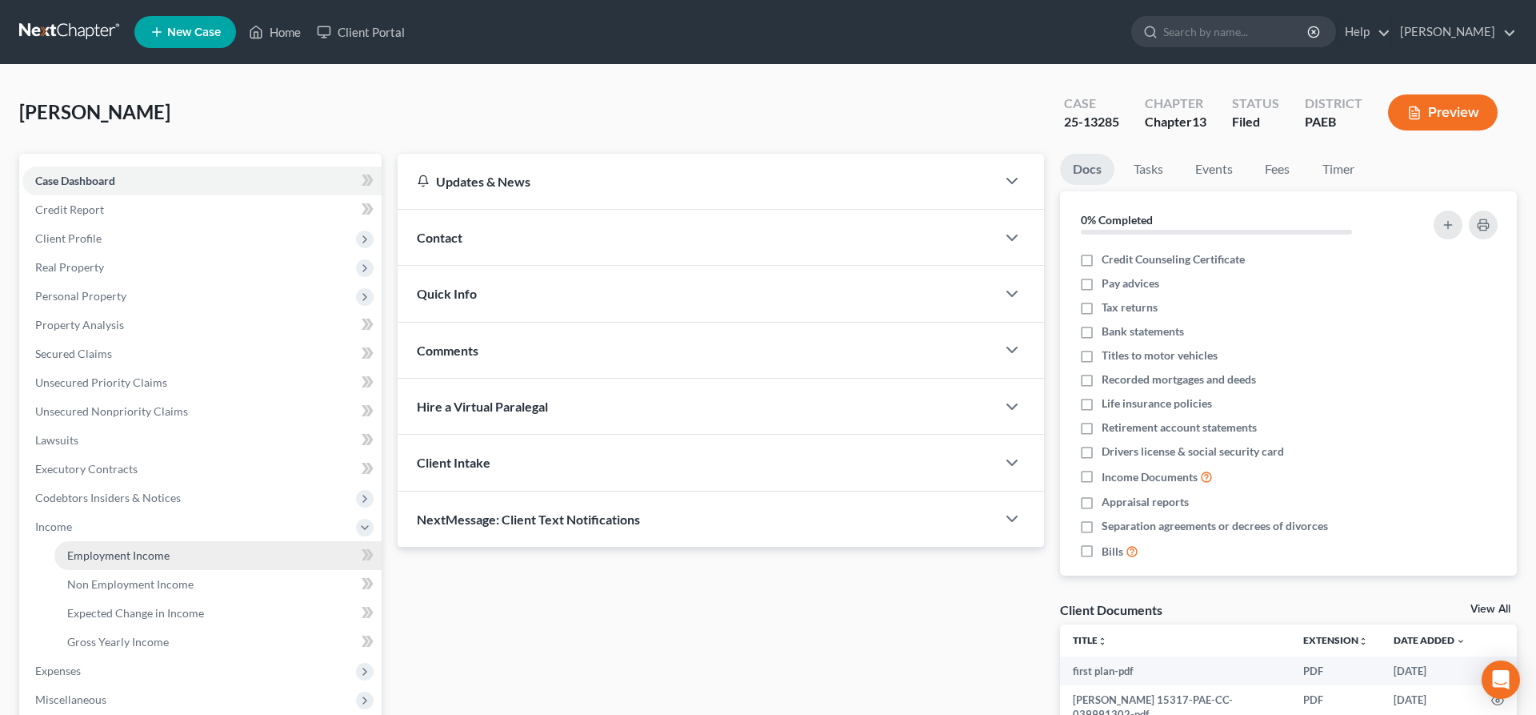  Describe the element at coordinates (101, 382) in the screenshot. I see `span: Unsecured Priority Claims` at that location.